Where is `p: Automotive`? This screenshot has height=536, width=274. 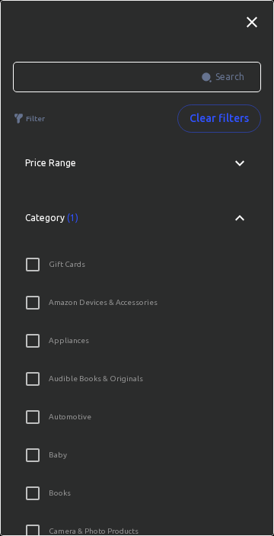 p: Automotive is located at coordinates (70, 416).